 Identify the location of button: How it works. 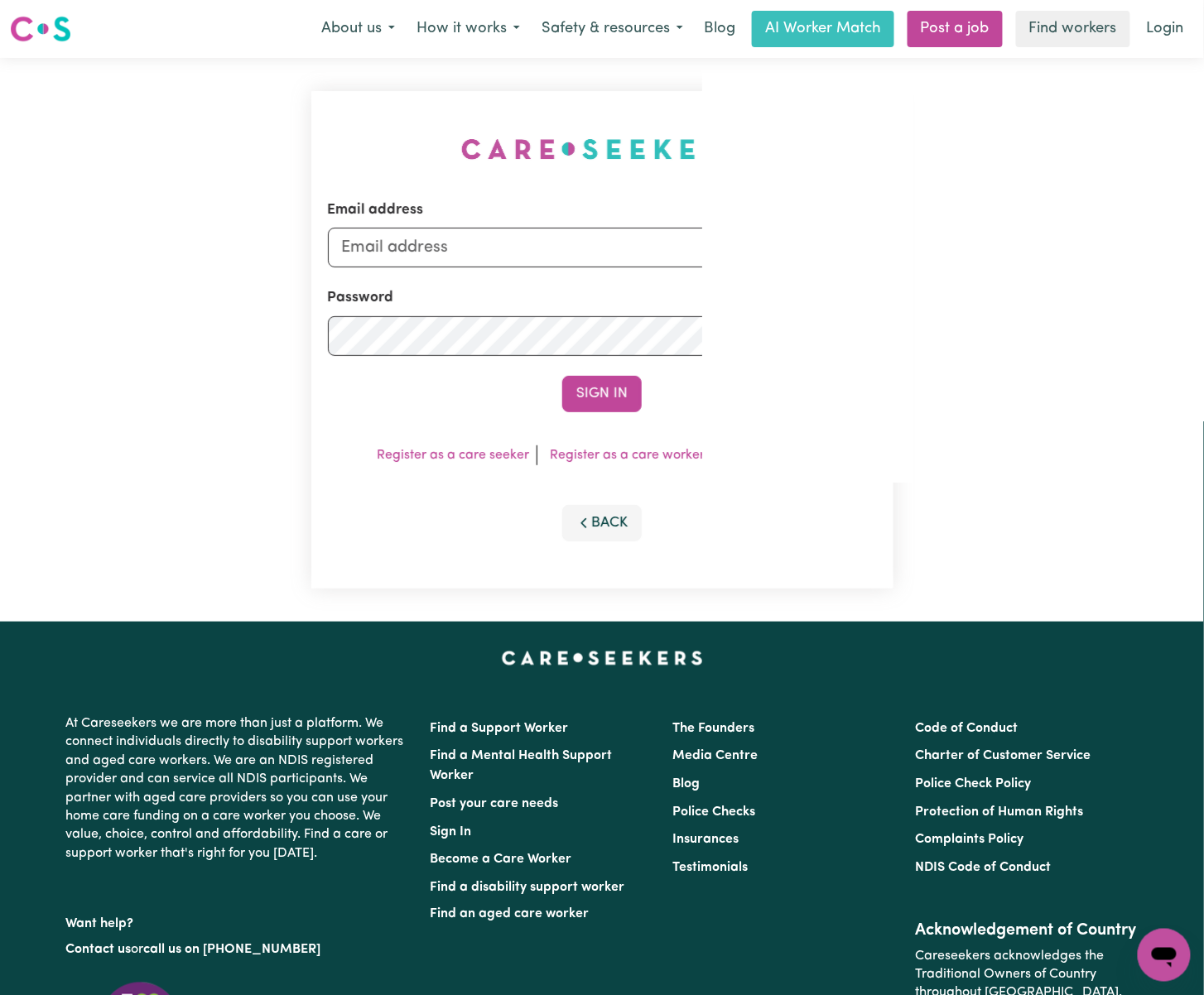
(468, 29).